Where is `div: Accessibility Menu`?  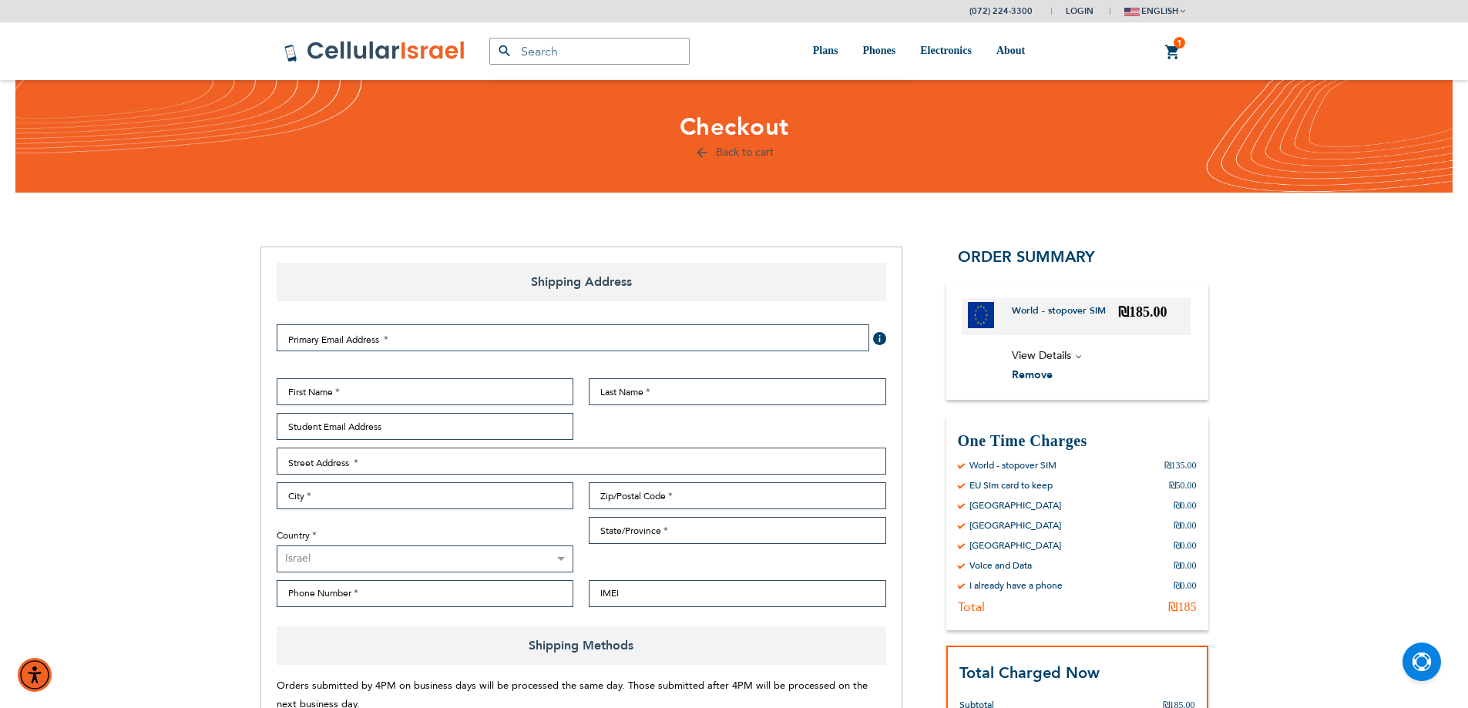 div: Accessibility Menu is located at coordinates (35, 675).